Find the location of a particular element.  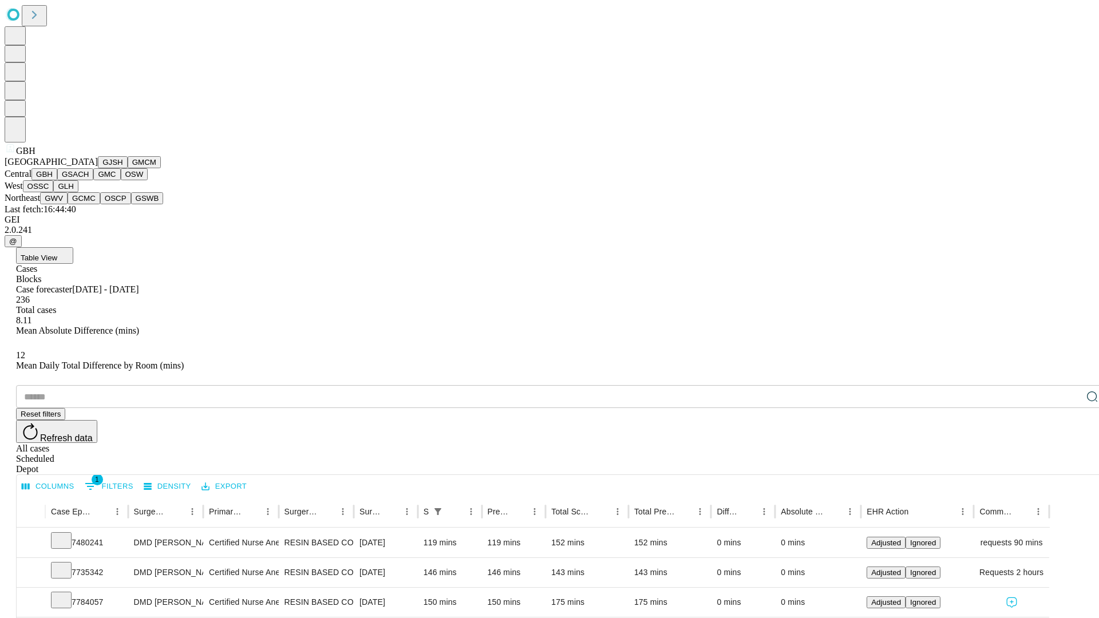

div: Surgery Date is located at coordinates (370, 512).